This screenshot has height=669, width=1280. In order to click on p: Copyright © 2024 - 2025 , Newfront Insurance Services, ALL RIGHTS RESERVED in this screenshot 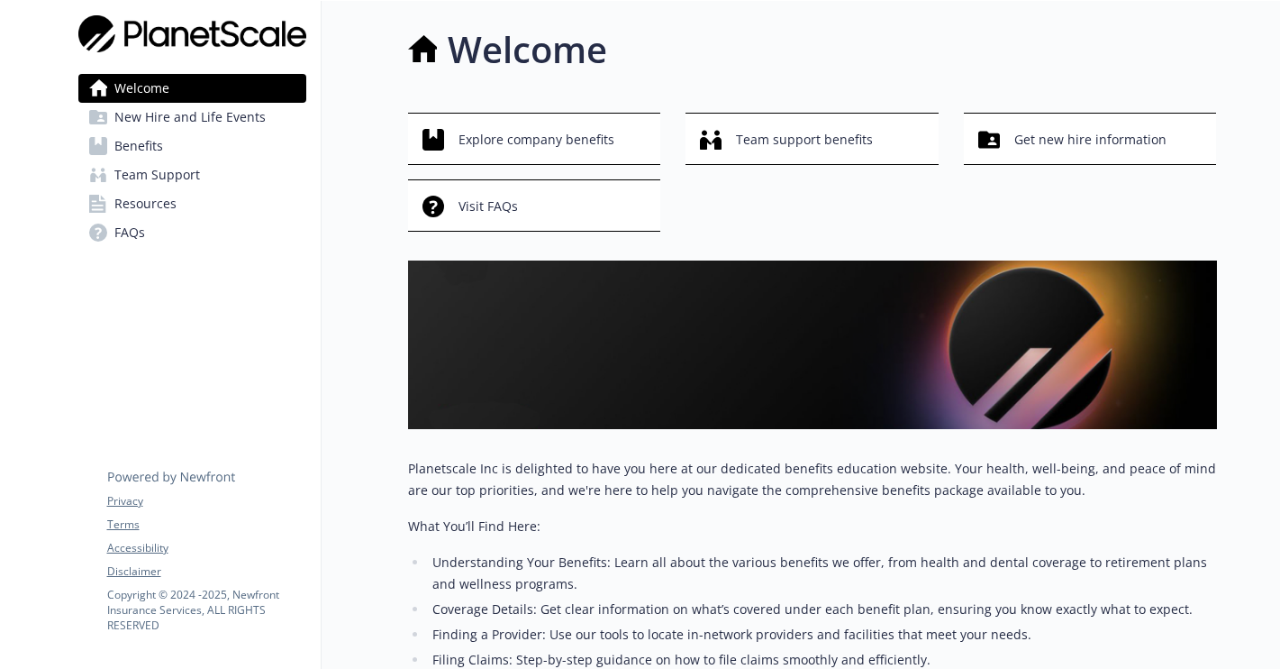, I will do `click(206, 609)`.